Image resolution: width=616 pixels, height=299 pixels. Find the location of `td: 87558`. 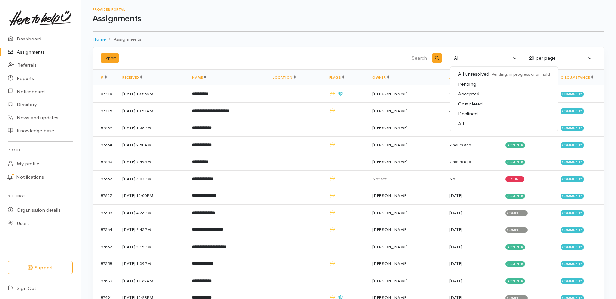

td: 87558 is located at coordinates (105, 264).